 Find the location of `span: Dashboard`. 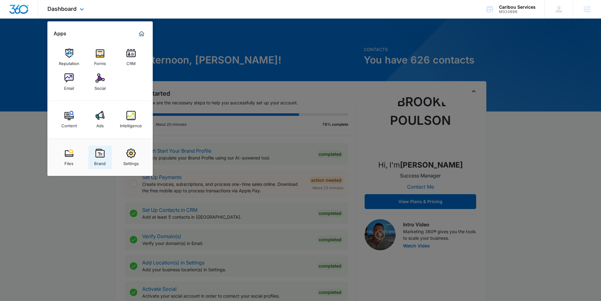

span: Dashboard is located at coordinates (62, 9).